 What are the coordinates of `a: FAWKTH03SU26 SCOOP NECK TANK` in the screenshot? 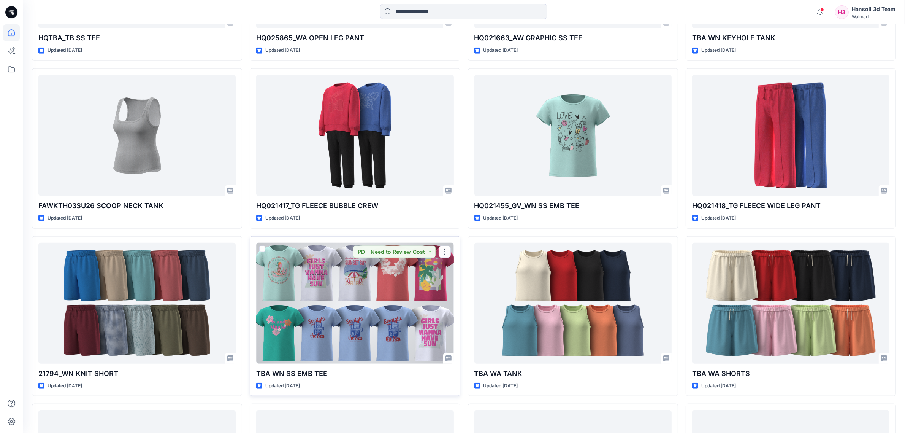 It's located at (137, 135).